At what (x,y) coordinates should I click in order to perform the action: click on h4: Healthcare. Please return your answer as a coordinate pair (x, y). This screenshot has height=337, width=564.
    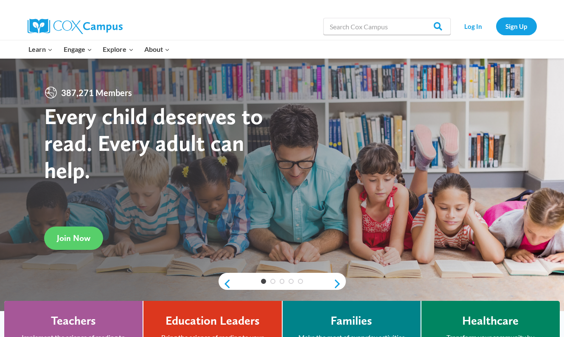
    Looking at the image, I should click on (490, 321).